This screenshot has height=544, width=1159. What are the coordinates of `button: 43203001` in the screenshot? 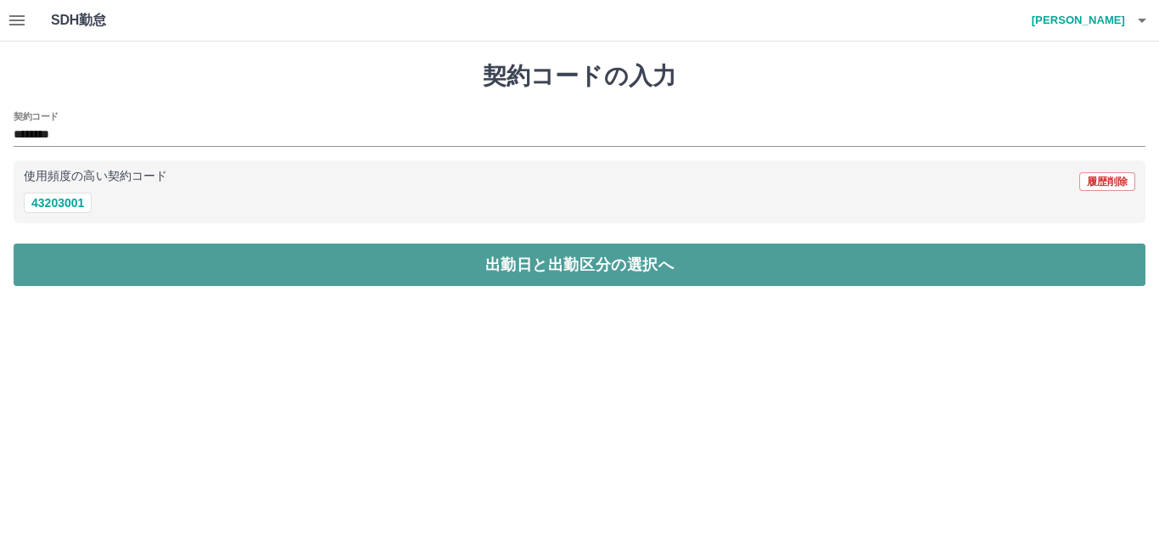 It's located at (58, 203).